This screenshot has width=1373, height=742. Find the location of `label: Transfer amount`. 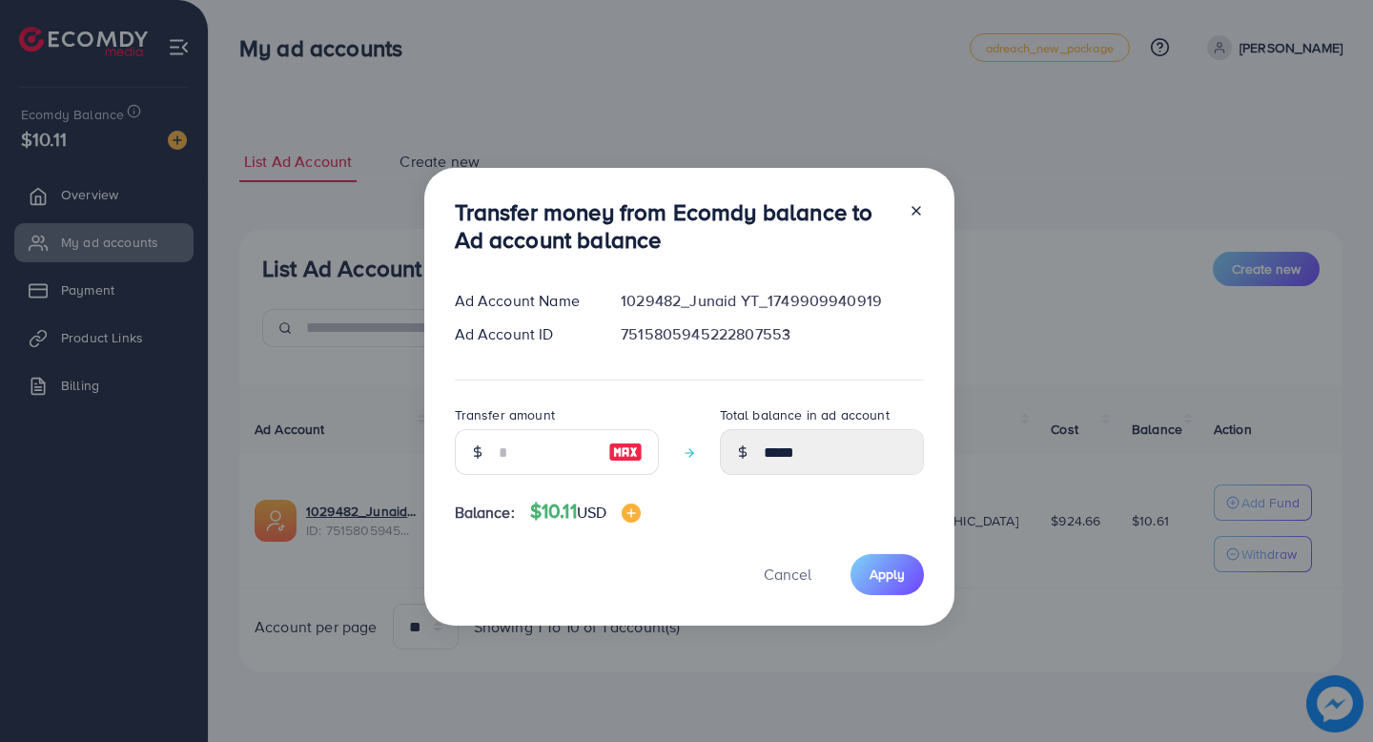

label: Transfer amount is located at coordinates (505, 415).